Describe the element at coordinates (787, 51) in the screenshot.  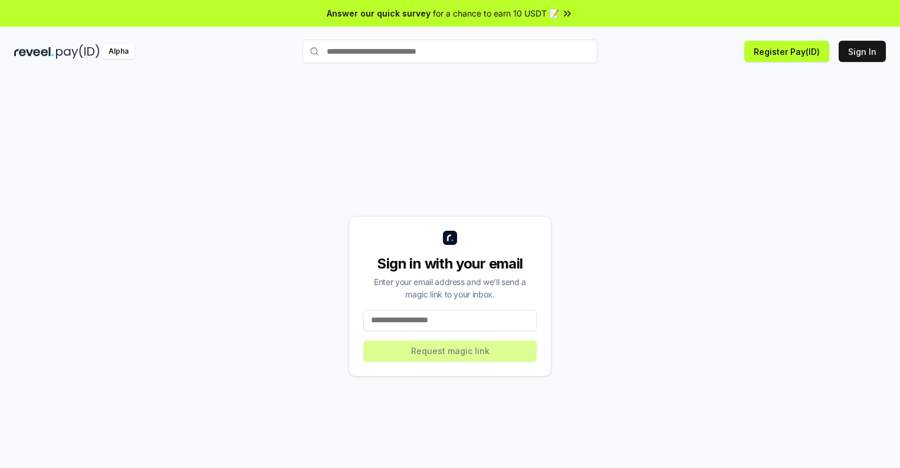
I see `button: Register Pay(ID)` at that location.